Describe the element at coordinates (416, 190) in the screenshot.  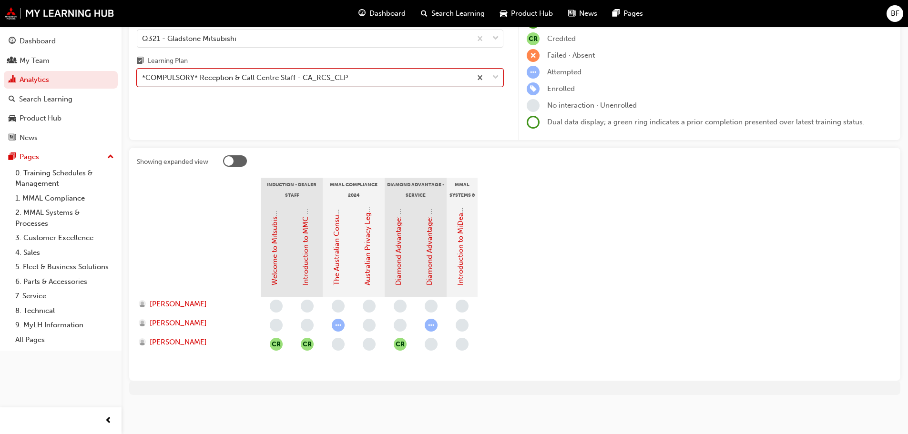
I see `div: Diamond Advantage - Service` at that location.